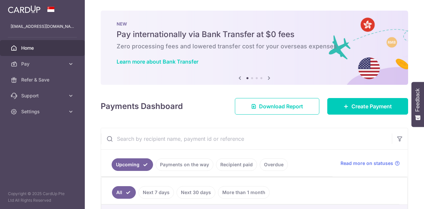 This screenshot has height=209, width=424. Describe the element at coordinates (24, 9) in the screenshot. I see `img: CardUp` at that location.